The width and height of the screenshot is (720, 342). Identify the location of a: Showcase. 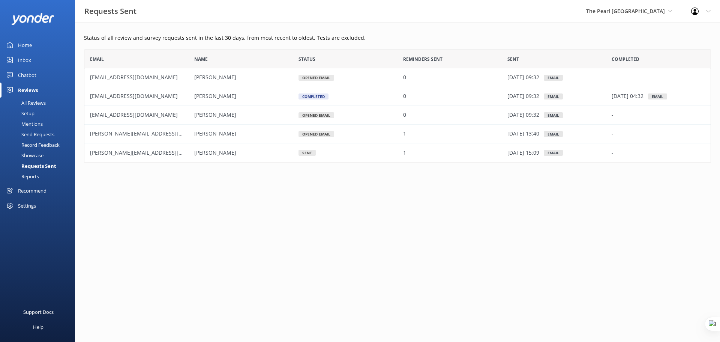
(40, 155).